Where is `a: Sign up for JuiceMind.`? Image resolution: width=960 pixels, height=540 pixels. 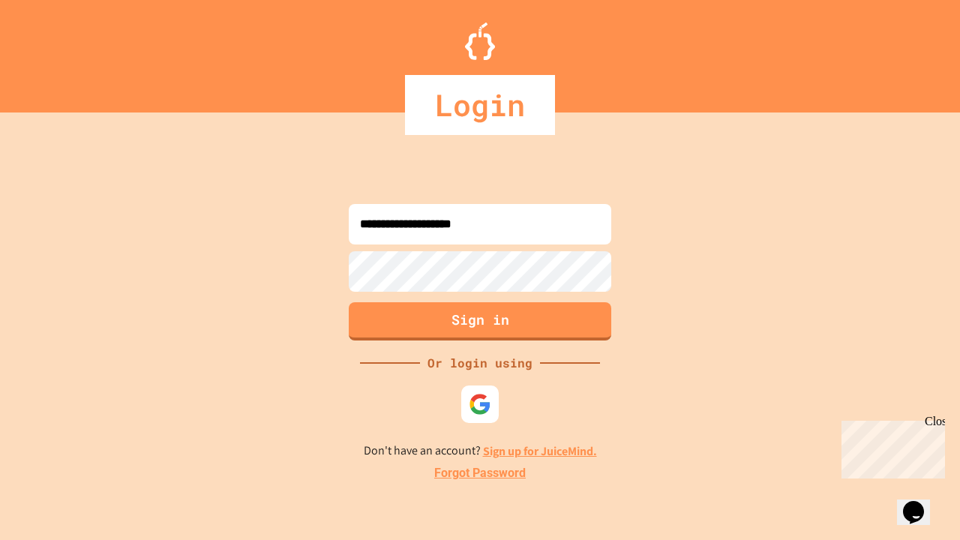
a: Sign up for JuiceMind. is located at coordinates (540, 451).